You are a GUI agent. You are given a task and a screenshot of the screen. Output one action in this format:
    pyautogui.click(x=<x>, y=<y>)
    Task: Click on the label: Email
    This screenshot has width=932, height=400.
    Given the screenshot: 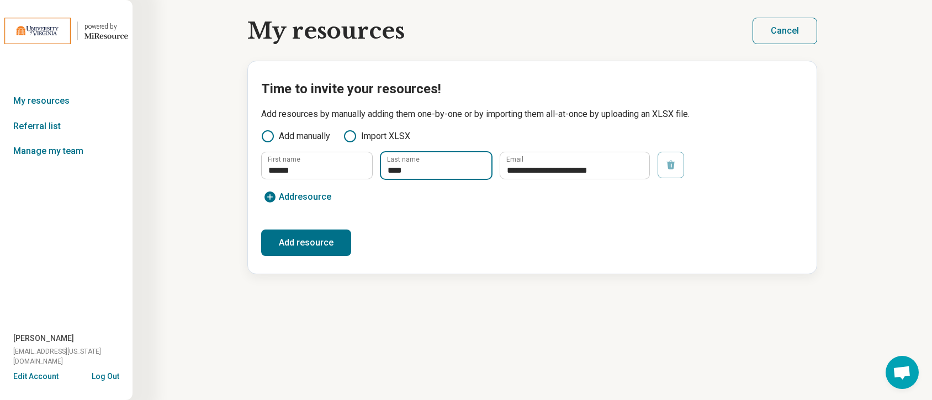 What is the action you would take?
    pyautogui.click(x=514, y=160)
    